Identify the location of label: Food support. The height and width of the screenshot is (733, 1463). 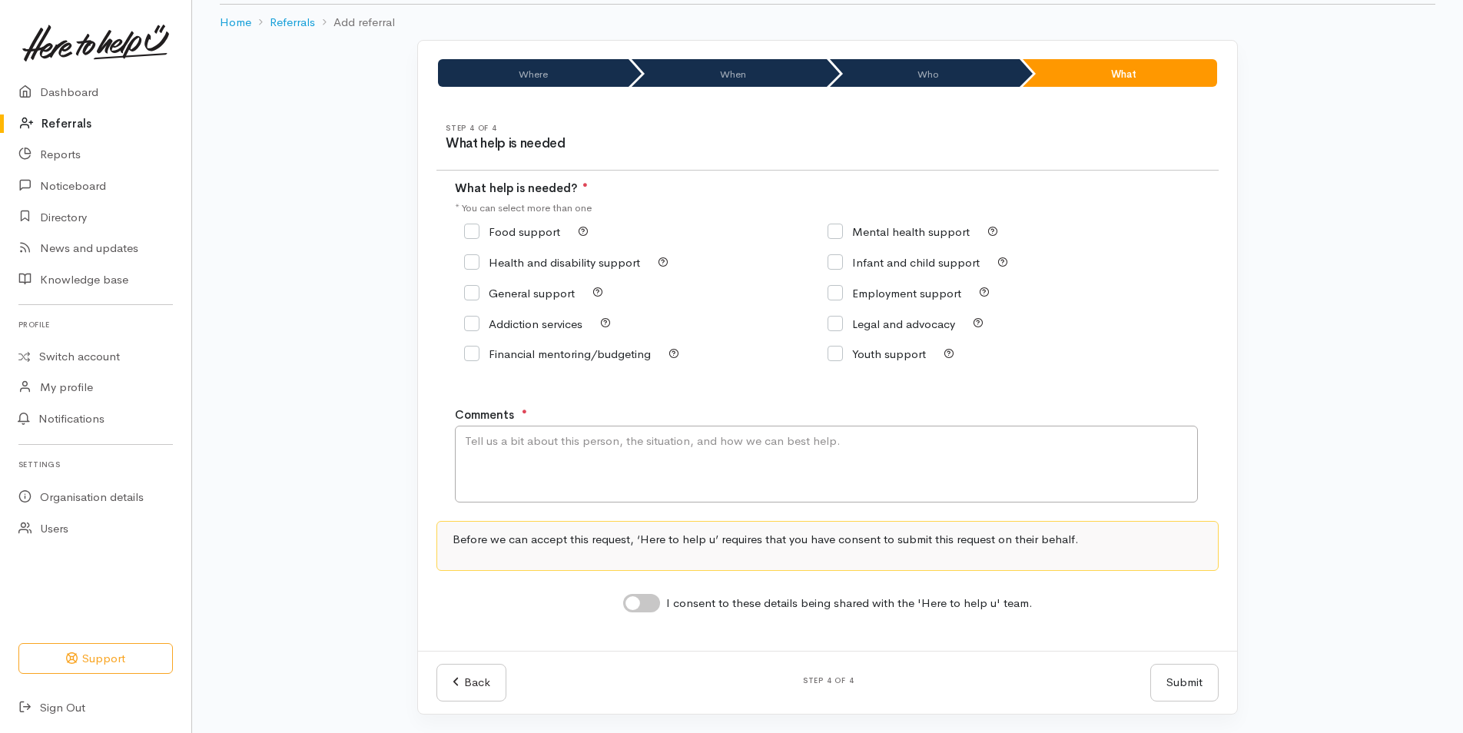
(512, 231).